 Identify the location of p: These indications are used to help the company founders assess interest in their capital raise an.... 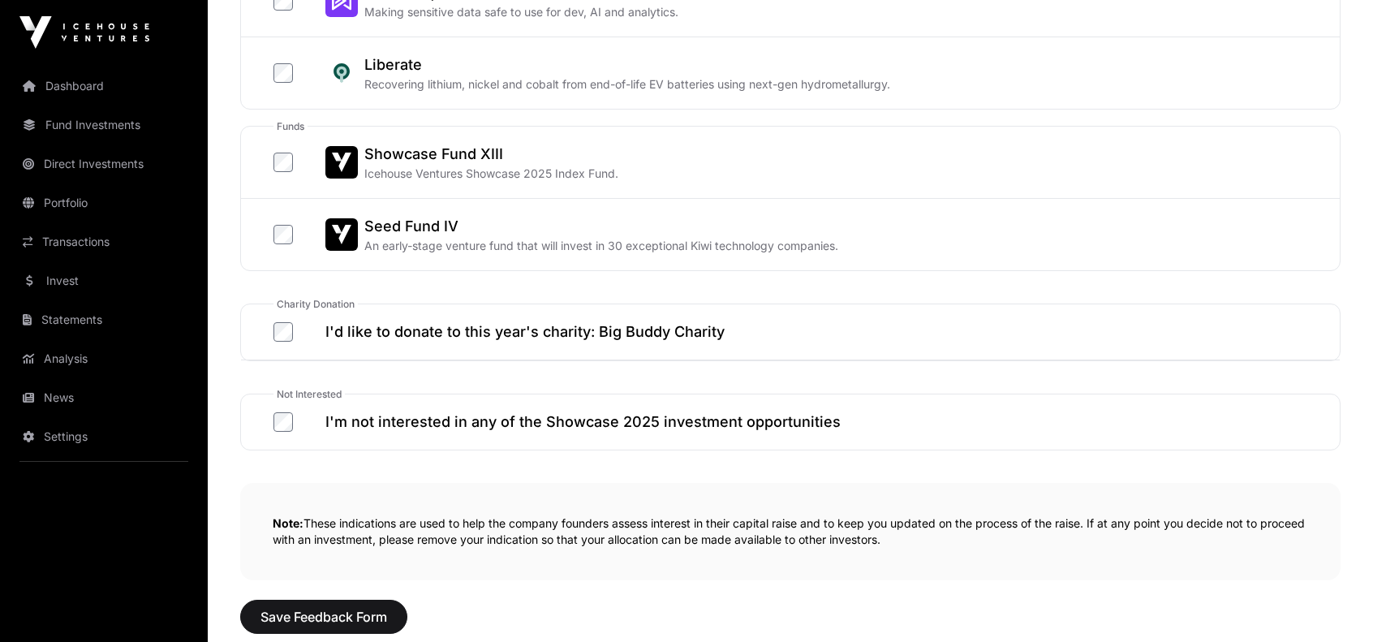
(790, 532).